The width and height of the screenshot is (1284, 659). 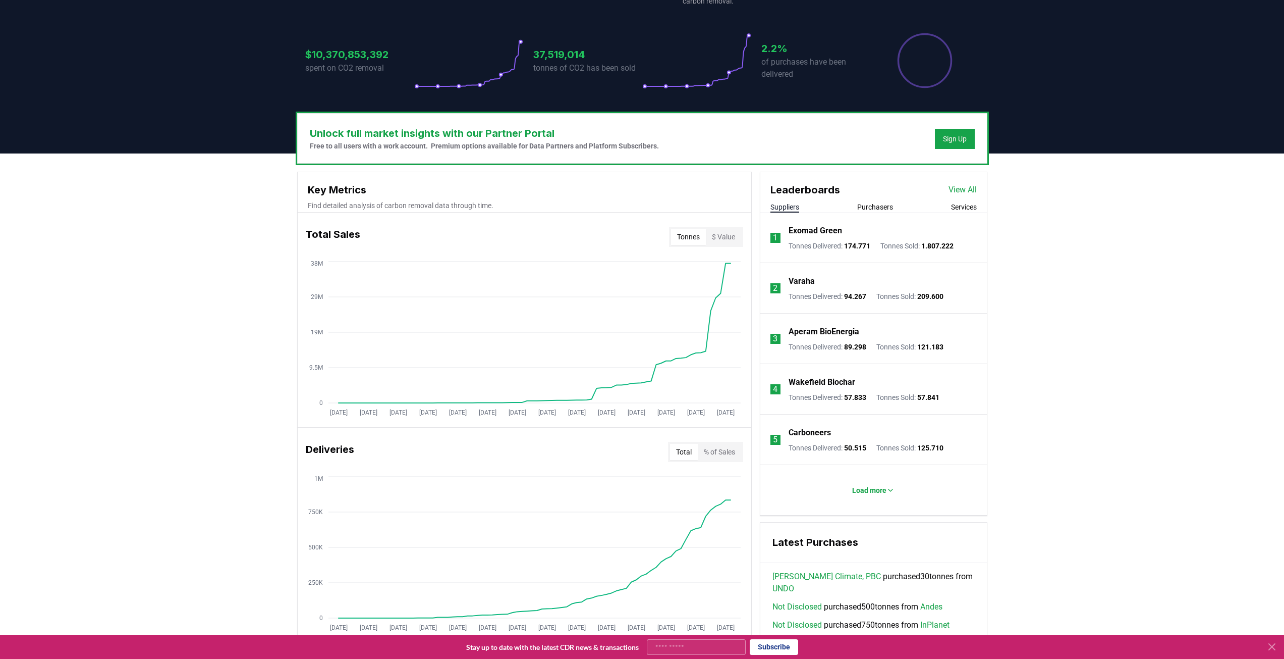 What do you see at coordinates (317, 263) in the screenshot?
I see `tspan: 38M` at bounding box center [317, 263].